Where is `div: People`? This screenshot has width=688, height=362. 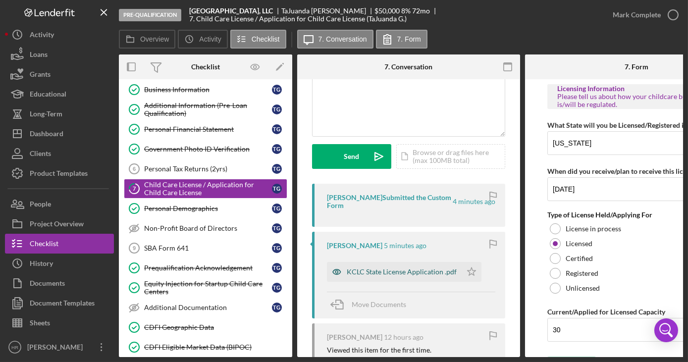 div: People is located at coordinates (40, 205).